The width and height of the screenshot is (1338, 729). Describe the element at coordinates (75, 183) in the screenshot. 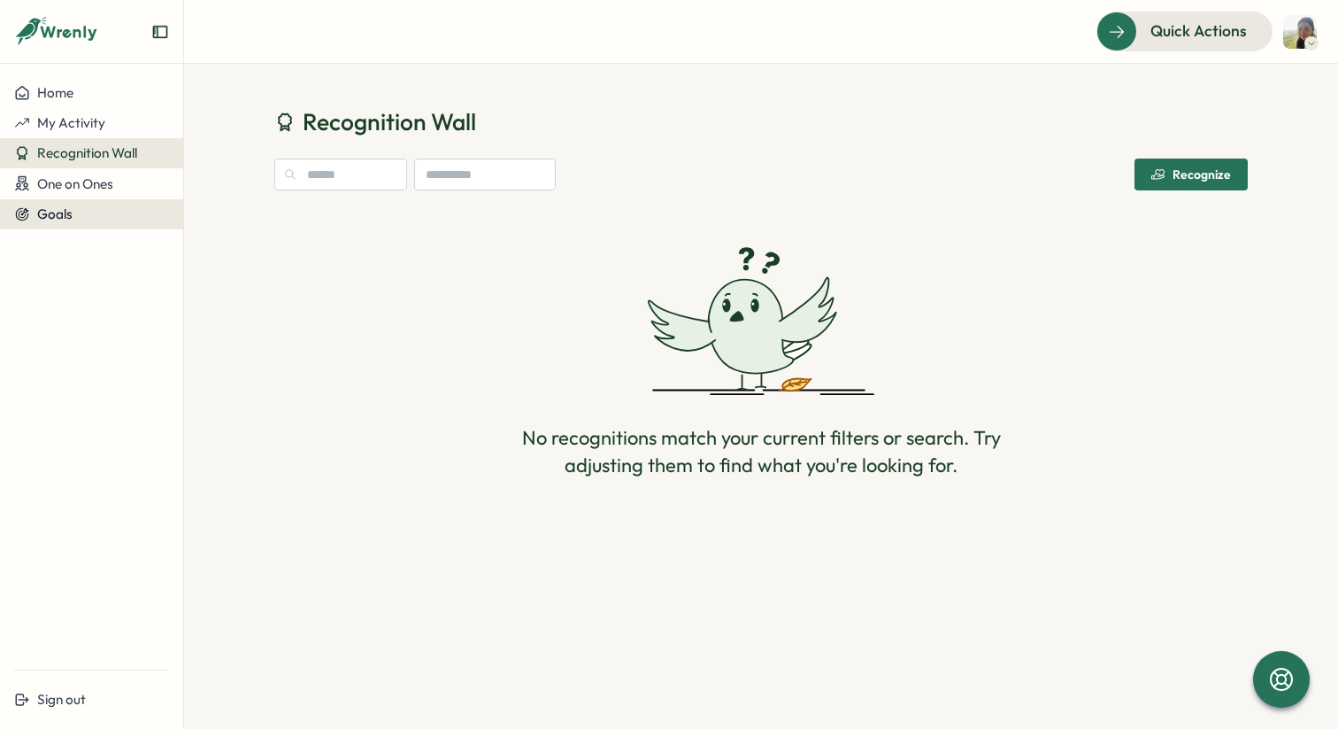

I see `span: One on Ones` at that location.